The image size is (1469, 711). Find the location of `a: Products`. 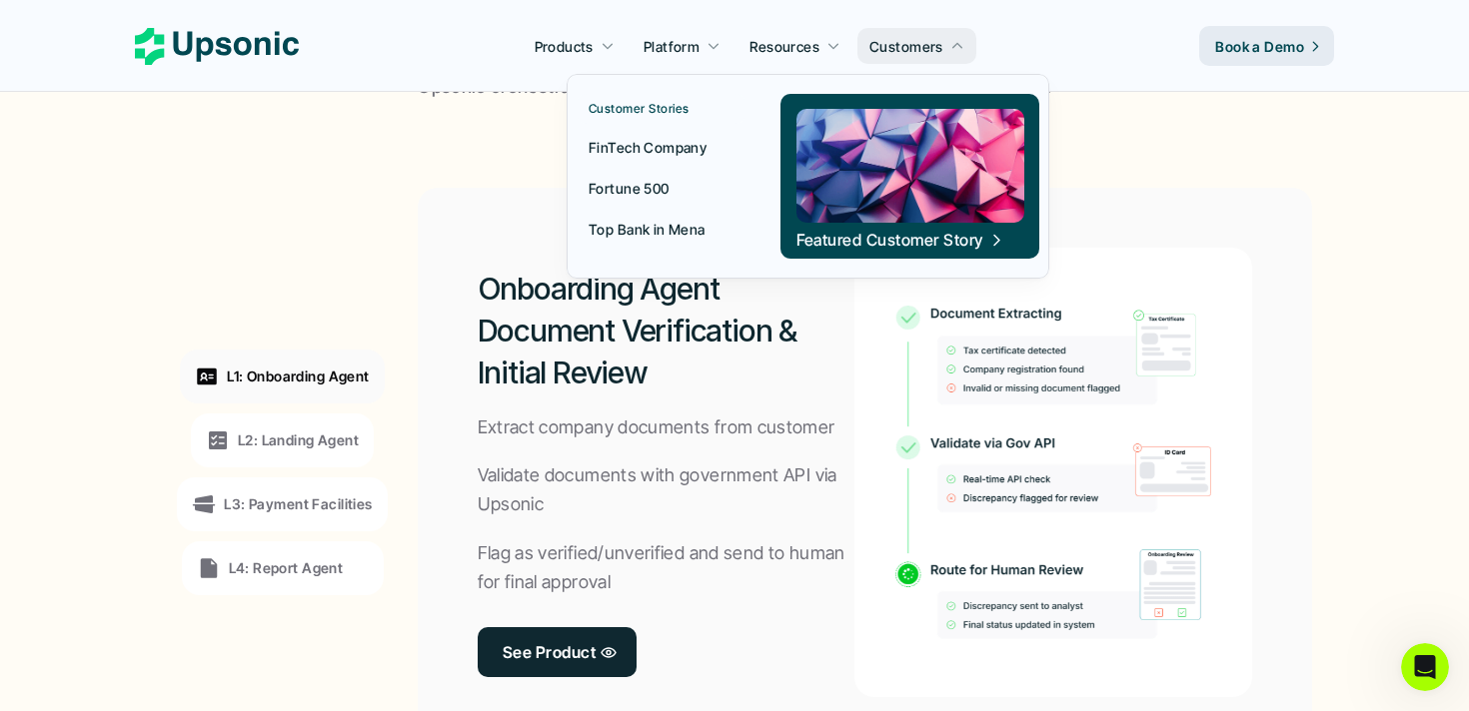

a: Products is located at coordinates (575, 46).